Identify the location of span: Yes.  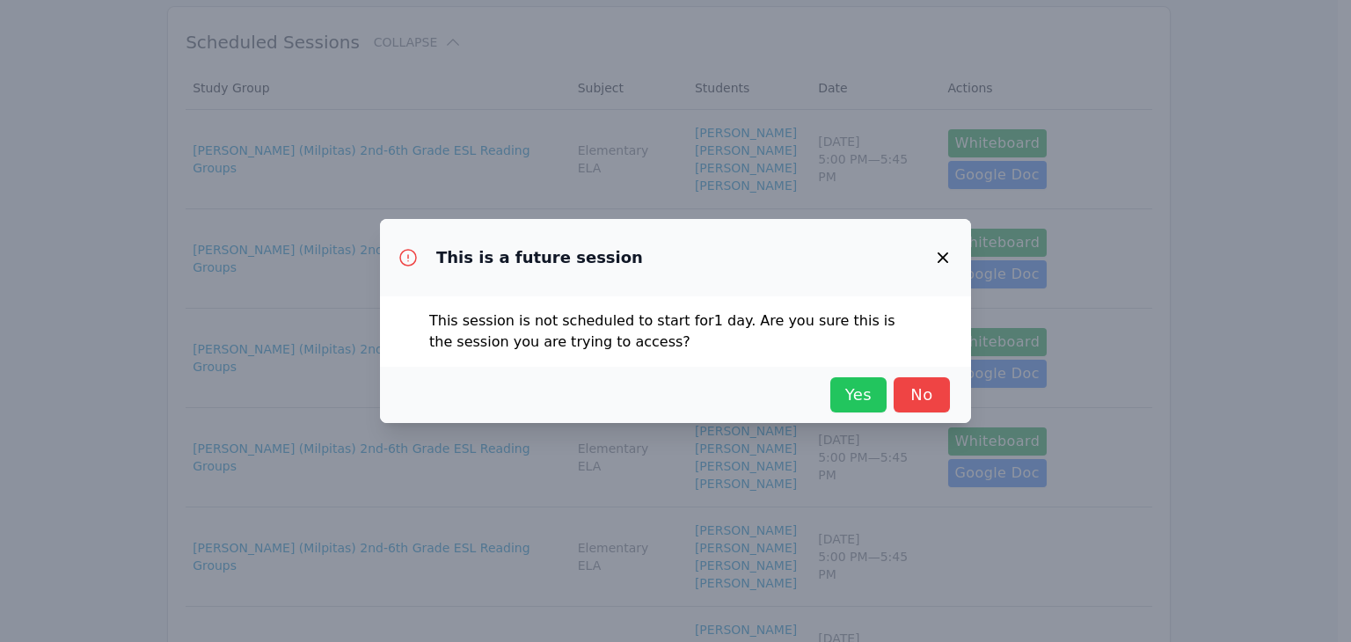
(859, 395).